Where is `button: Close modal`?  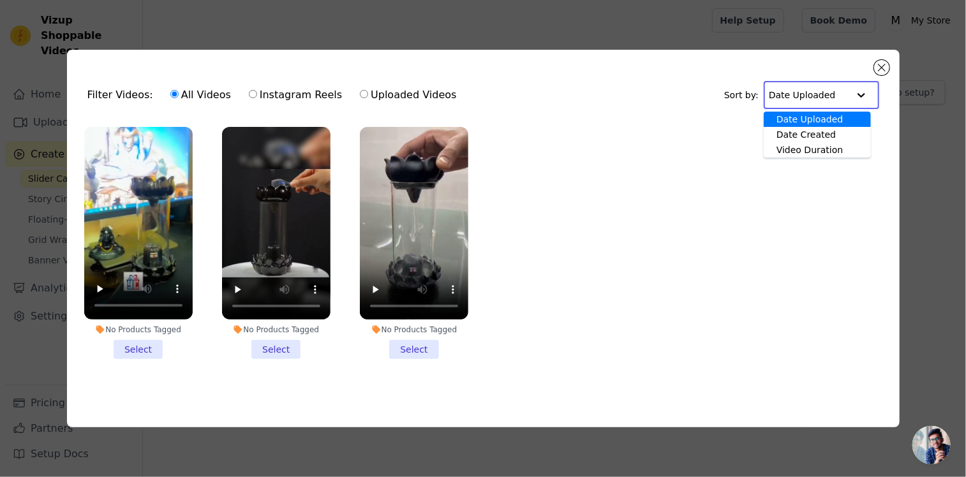
button: Close modal is located at coordinates (881, 68).